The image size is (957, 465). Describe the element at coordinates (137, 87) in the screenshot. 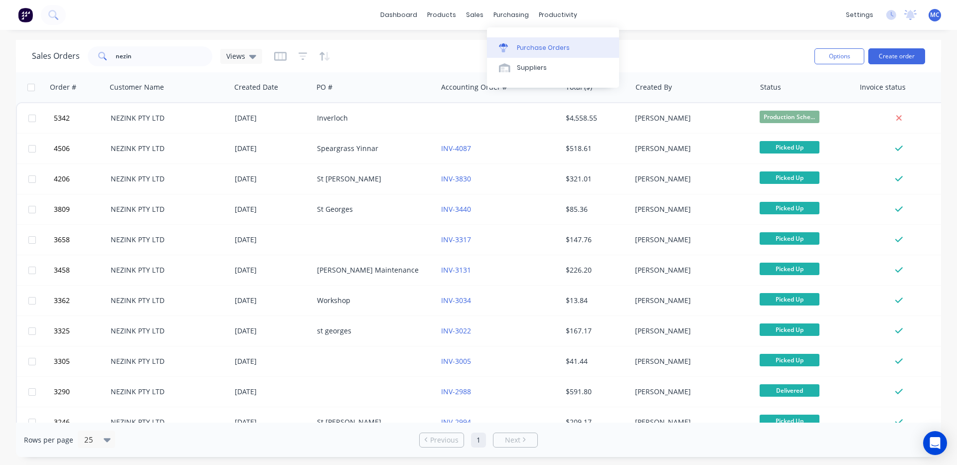

I see `div: Customer Name` at that location.